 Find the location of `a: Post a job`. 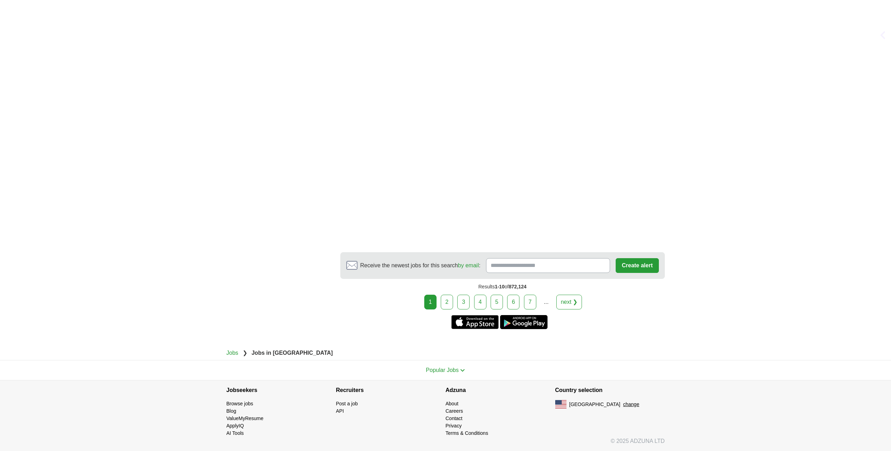

a: Post a job is located at coordinates (347, 403).